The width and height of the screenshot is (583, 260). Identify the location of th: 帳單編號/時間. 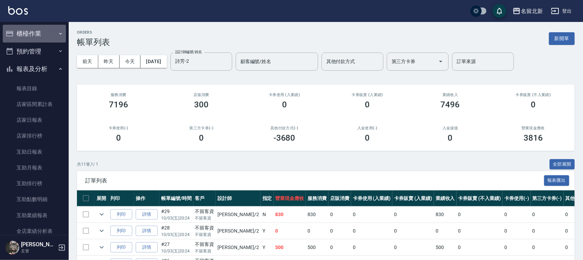
(176, 199).